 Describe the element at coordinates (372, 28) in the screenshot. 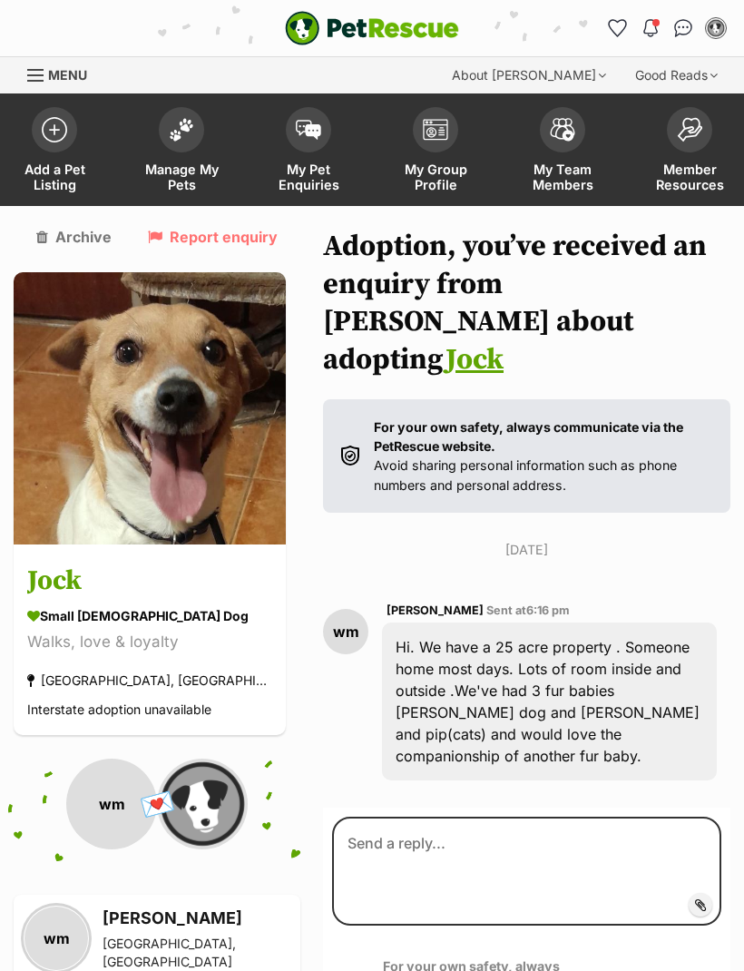

I see `img: logo-e224e6f780fb5917bec1dbf3a21bbac754714ae5b6737aabdf751b685950b380.svg` at that location.